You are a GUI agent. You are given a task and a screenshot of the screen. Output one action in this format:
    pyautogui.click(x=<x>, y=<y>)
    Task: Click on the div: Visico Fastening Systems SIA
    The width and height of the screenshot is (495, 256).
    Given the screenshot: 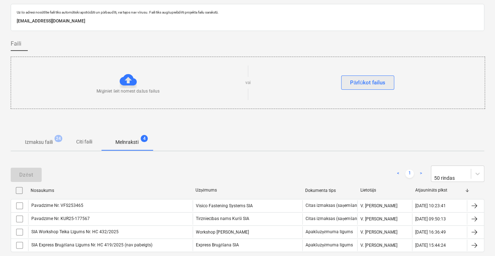 What is the action you would take?
    pyautogui.click(x=247, y=206)
    